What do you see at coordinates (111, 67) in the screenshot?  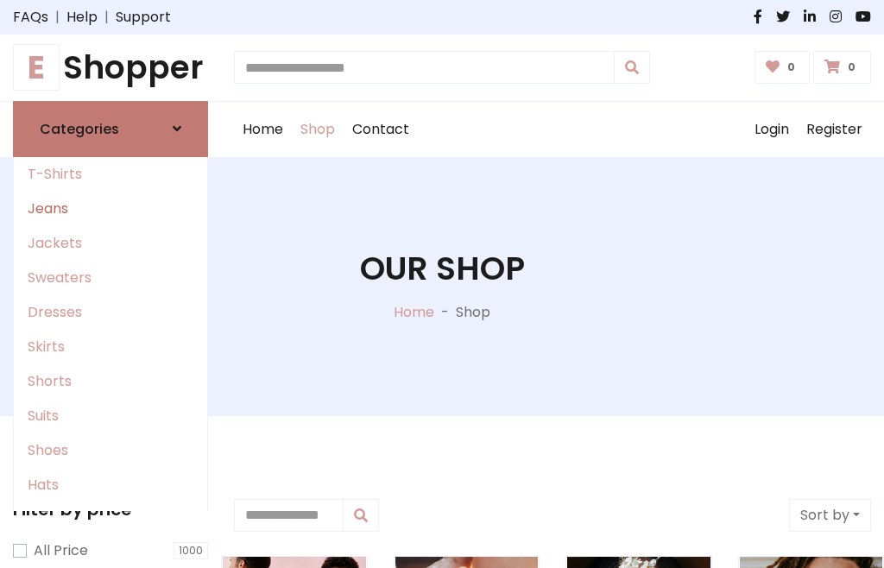 I see `a: EShopper` at bounding box center [111, 67].